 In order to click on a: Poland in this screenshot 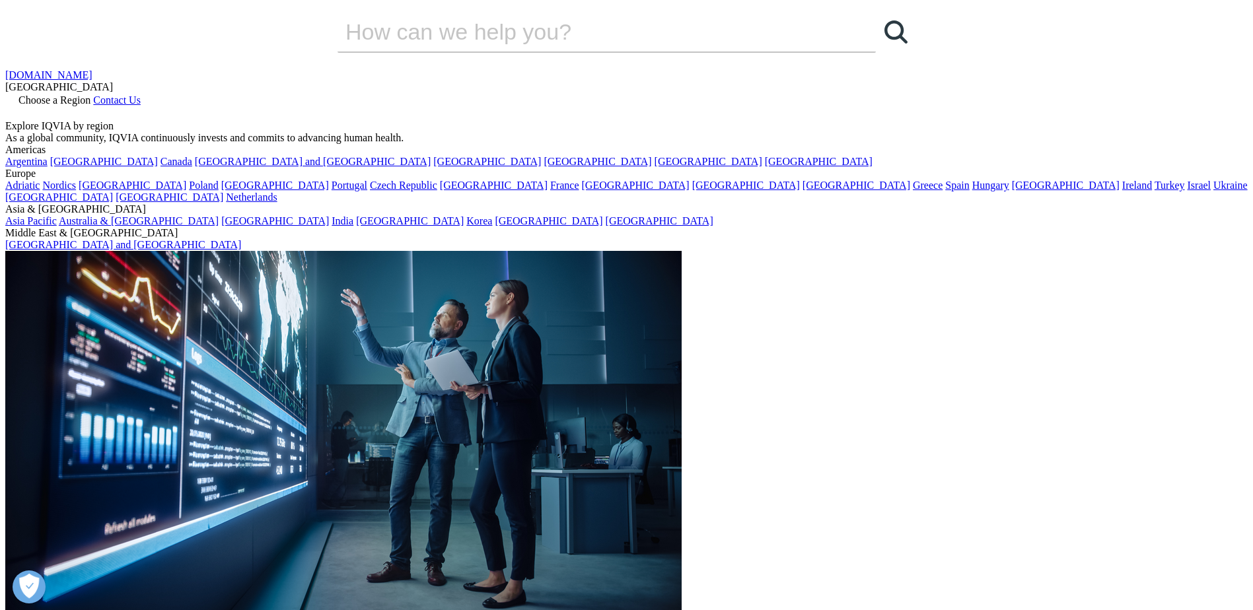, I will do `click(203, 185)`.